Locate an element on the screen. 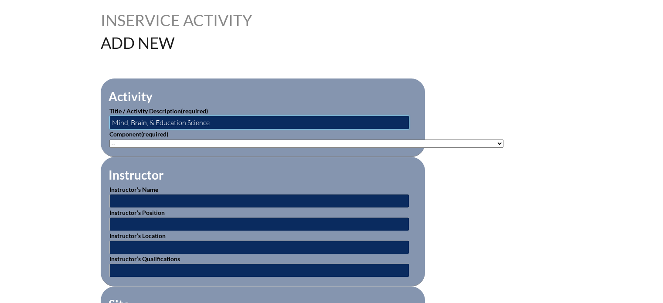 The image size is (663, 303). legend: Instructor is located at coordinates (136, 175).